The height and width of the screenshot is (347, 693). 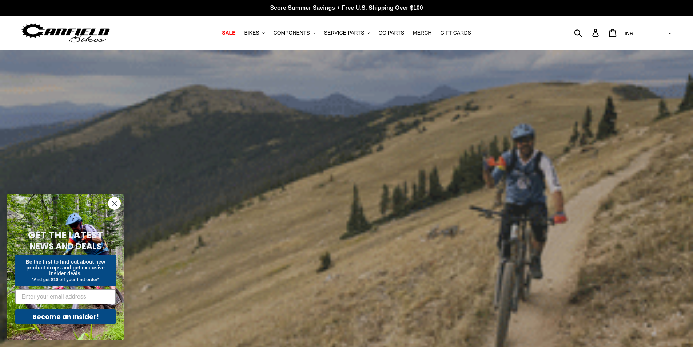 What do you see at coordinates (292, 33) in the screenshot?
I see `span: COMPONENTS` at bounding box center [292, 33].